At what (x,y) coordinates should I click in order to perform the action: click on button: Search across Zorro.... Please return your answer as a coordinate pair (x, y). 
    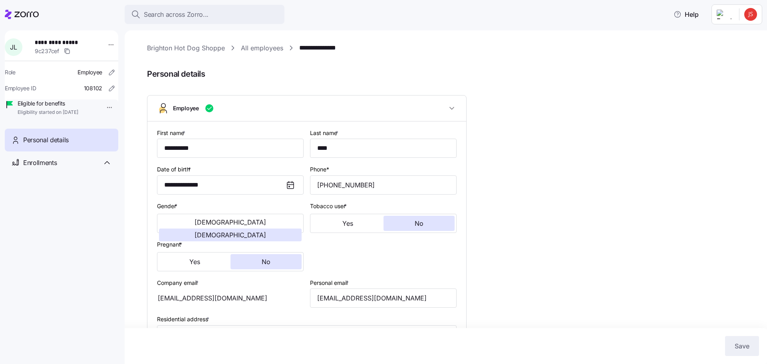
    Looking at the image, I should click on (204, 14).